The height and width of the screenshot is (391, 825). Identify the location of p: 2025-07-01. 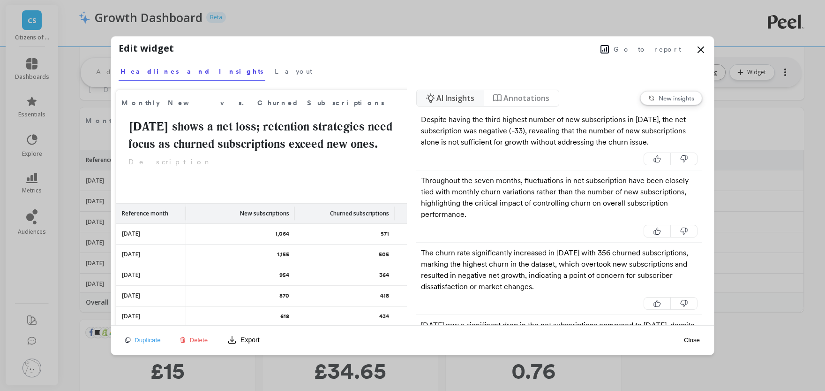
(131, 234).